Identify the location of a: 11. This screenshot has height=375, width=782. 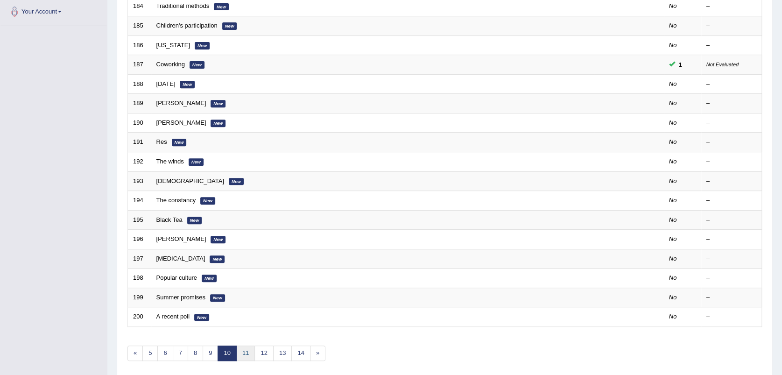
(246, 353).